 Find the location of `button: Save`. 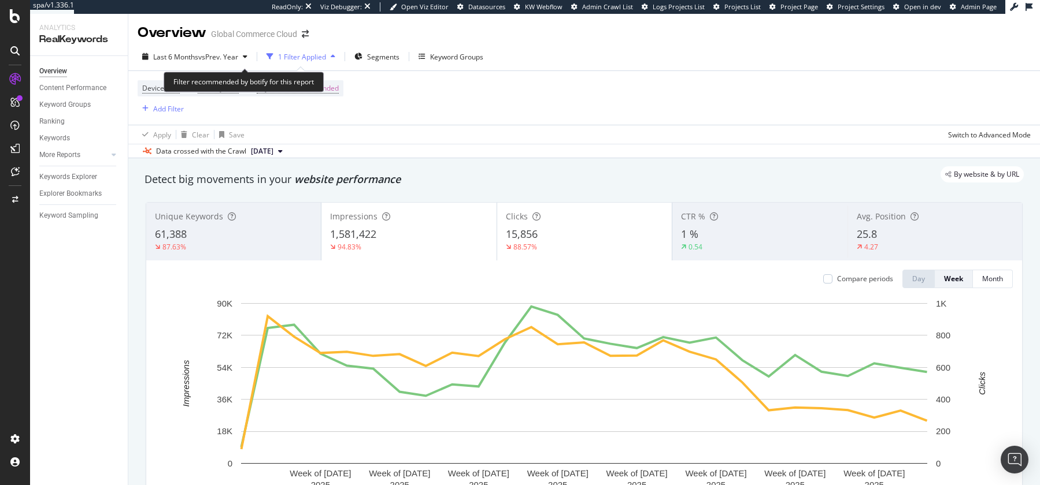

button: Save is located at coordinates (229, 135).